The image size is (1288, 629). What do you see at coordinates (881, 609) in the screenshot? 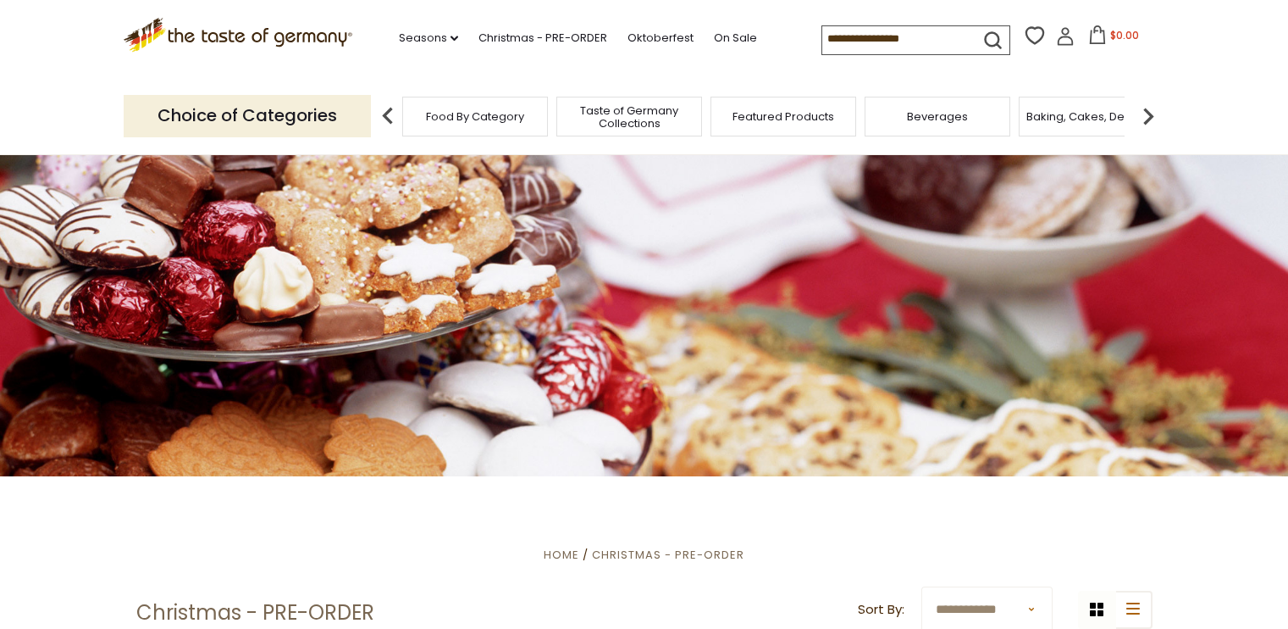
I see `label: Sort By:` at bounding box center [881, 609].